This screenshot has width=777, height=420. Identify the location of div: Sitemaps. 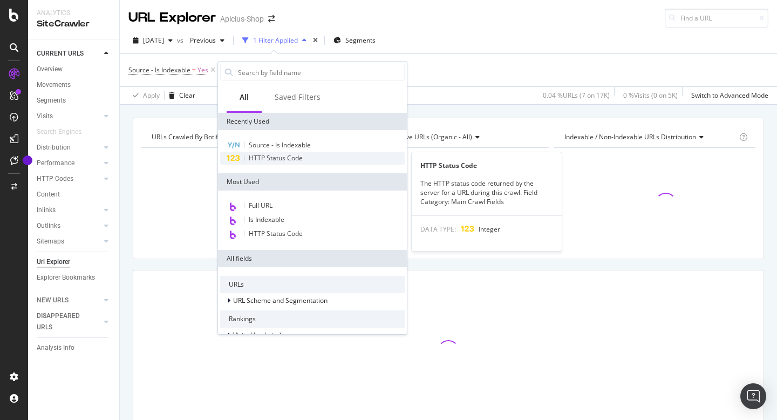
(50, 241).